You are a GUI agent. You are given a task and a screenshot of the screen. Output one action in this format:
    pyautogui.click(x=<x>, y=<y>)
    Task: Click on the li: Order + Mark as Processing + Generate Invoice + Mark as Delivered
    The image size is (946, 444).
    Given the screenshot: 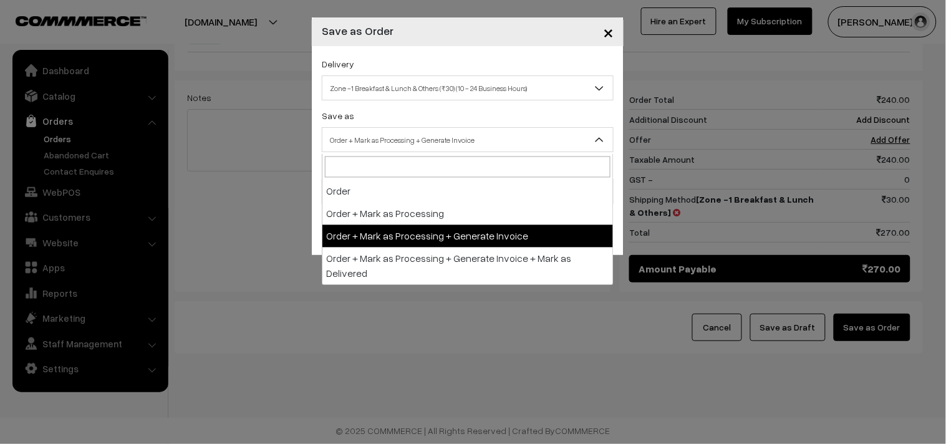 What is the action you would take?
    pyautogui.click(x=468, y=266)
    